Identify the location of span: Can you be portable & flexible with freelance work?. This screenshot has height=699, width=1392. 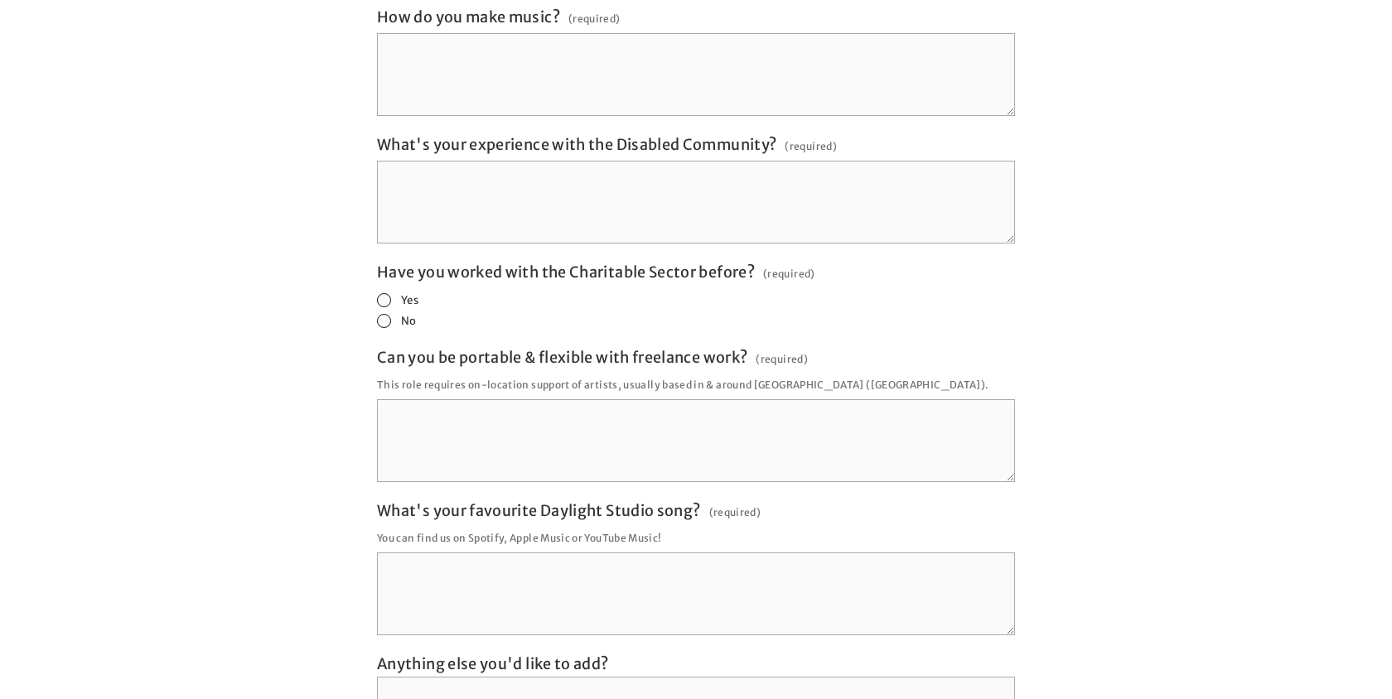
(562, 357).